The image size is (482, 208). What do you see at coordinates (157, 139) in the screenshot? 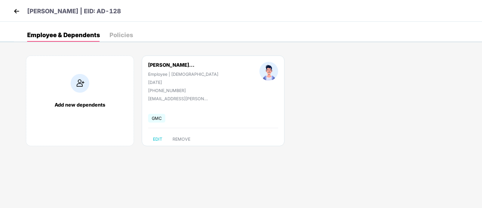
I see `span: EDIT` at bounding box center [157, 139].